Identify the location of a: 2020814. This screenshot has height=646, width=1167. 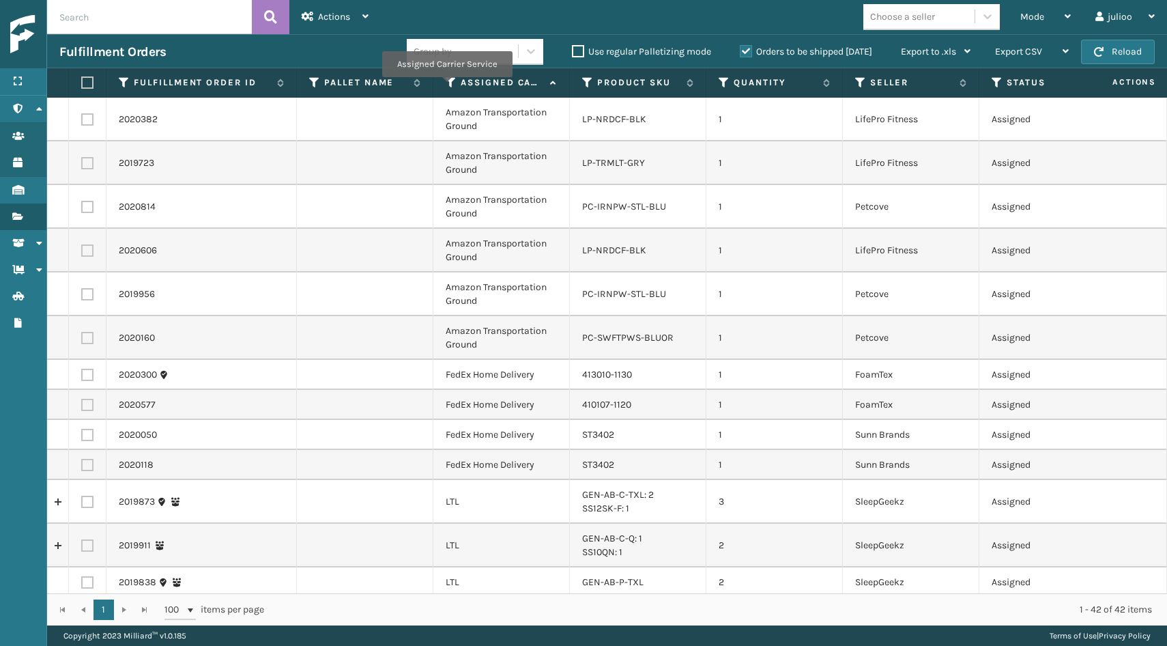
(137, 207).